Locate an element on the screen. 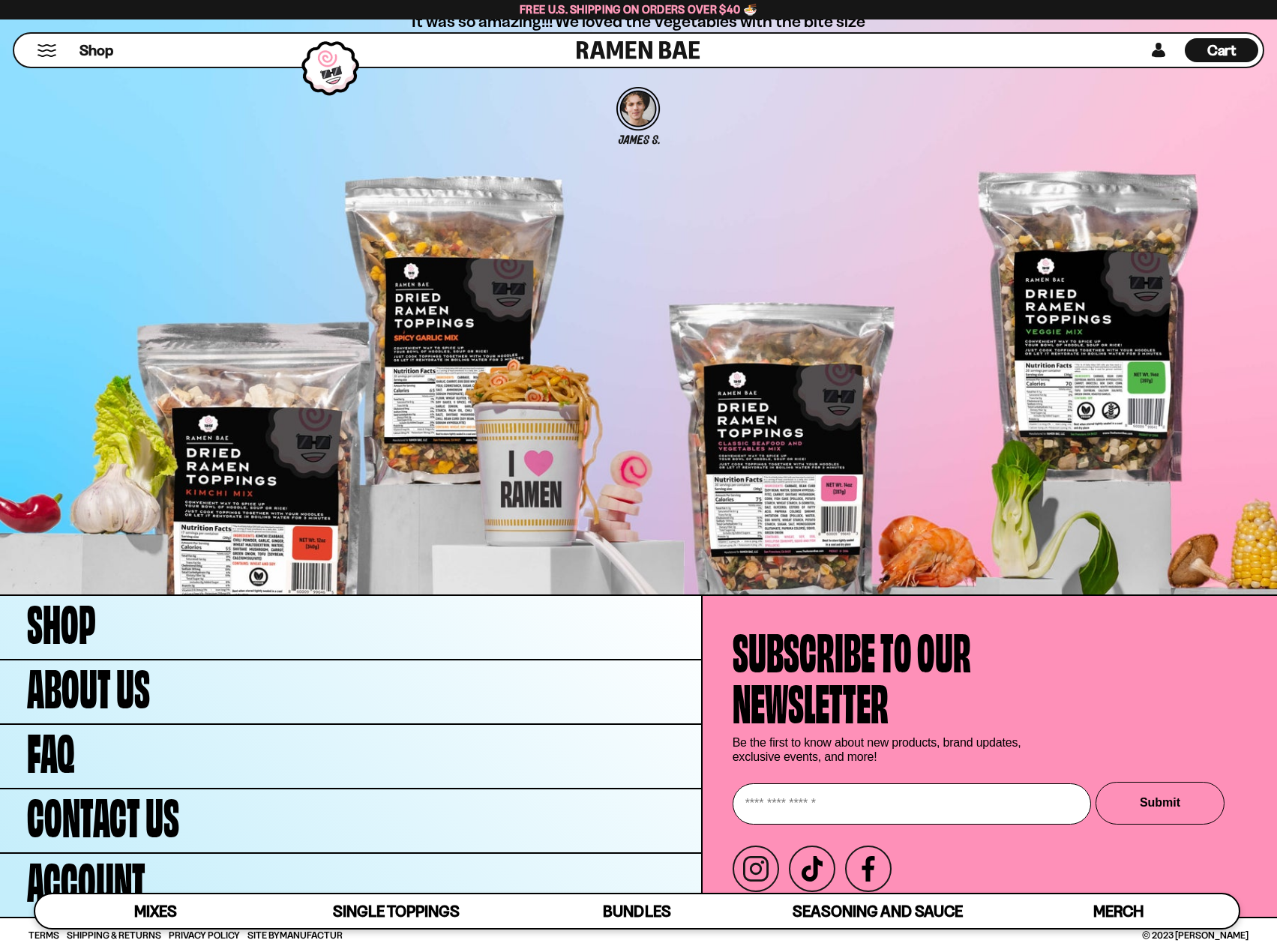 The image size is (1277, 952). input: Enter your email is located at coordinates (911, 804).